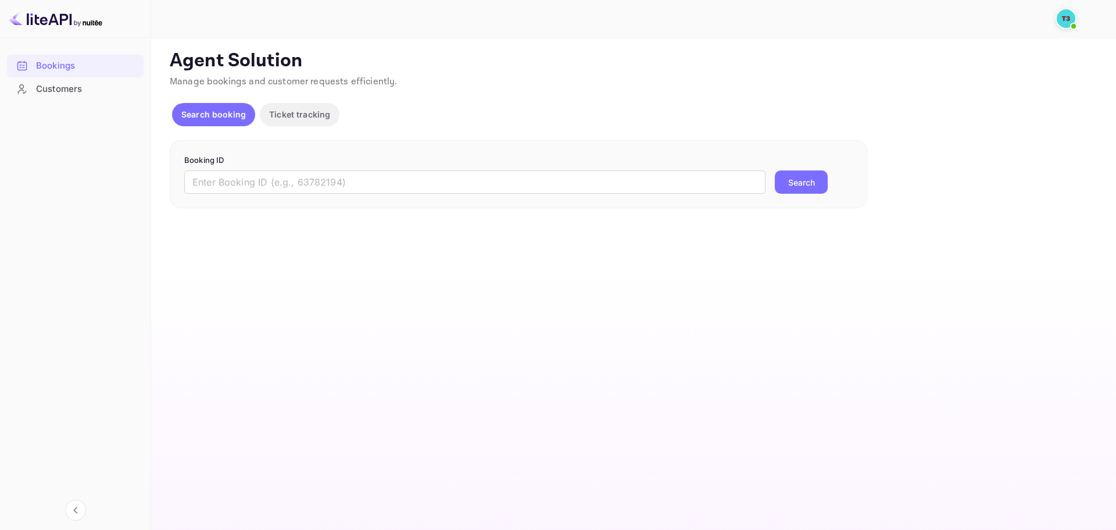  I want to click on p: Search booking, so click(213, 114).